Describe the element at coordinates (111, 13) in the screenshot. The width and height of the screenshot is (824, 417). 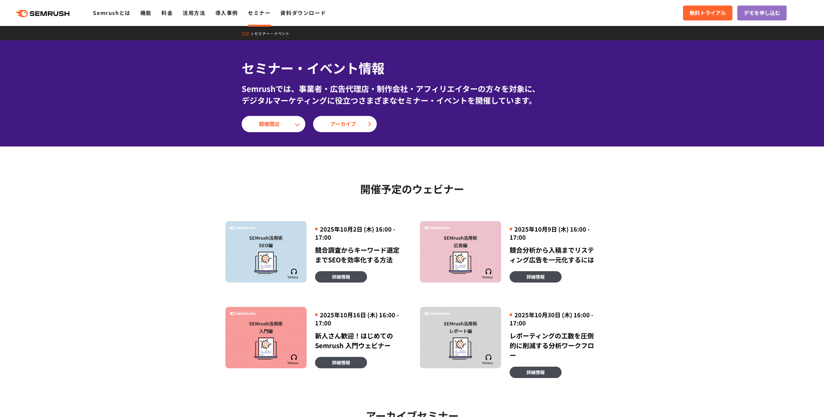
I see `a: Semrushとは` at that location.